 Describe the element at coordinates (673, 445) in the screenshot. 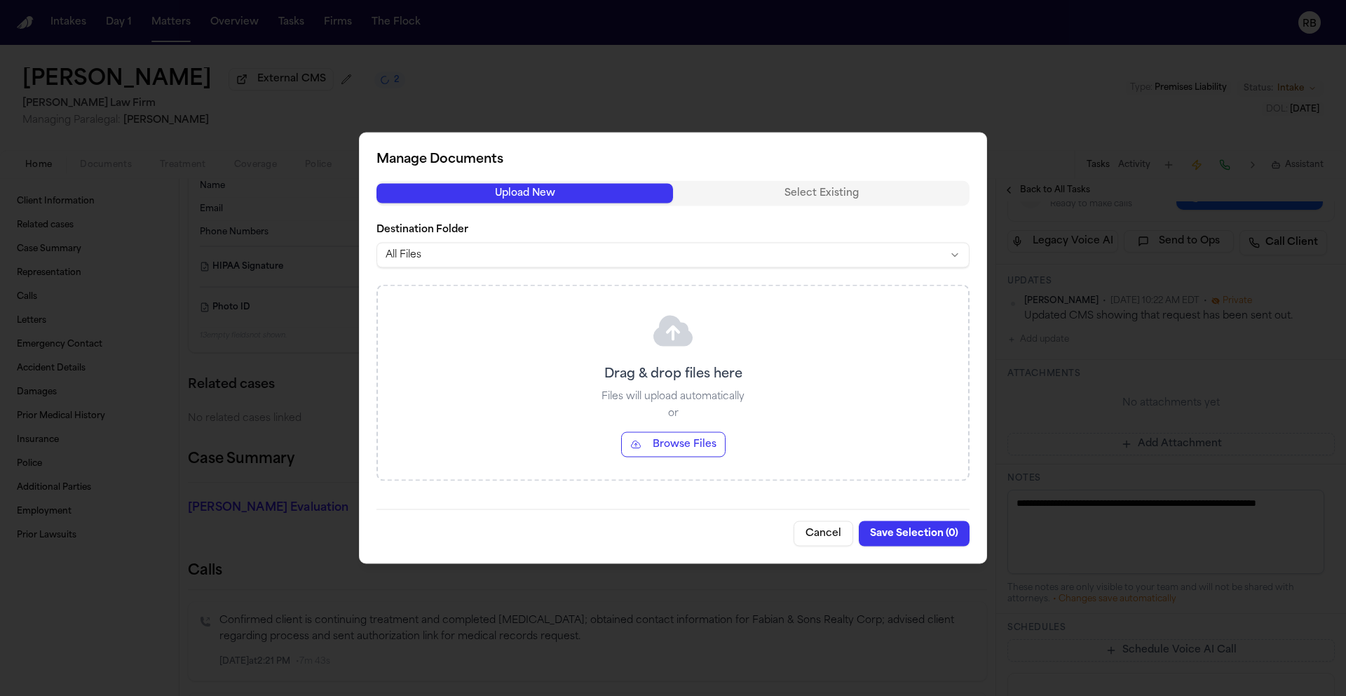

I see `button: Browse Files` at that location.